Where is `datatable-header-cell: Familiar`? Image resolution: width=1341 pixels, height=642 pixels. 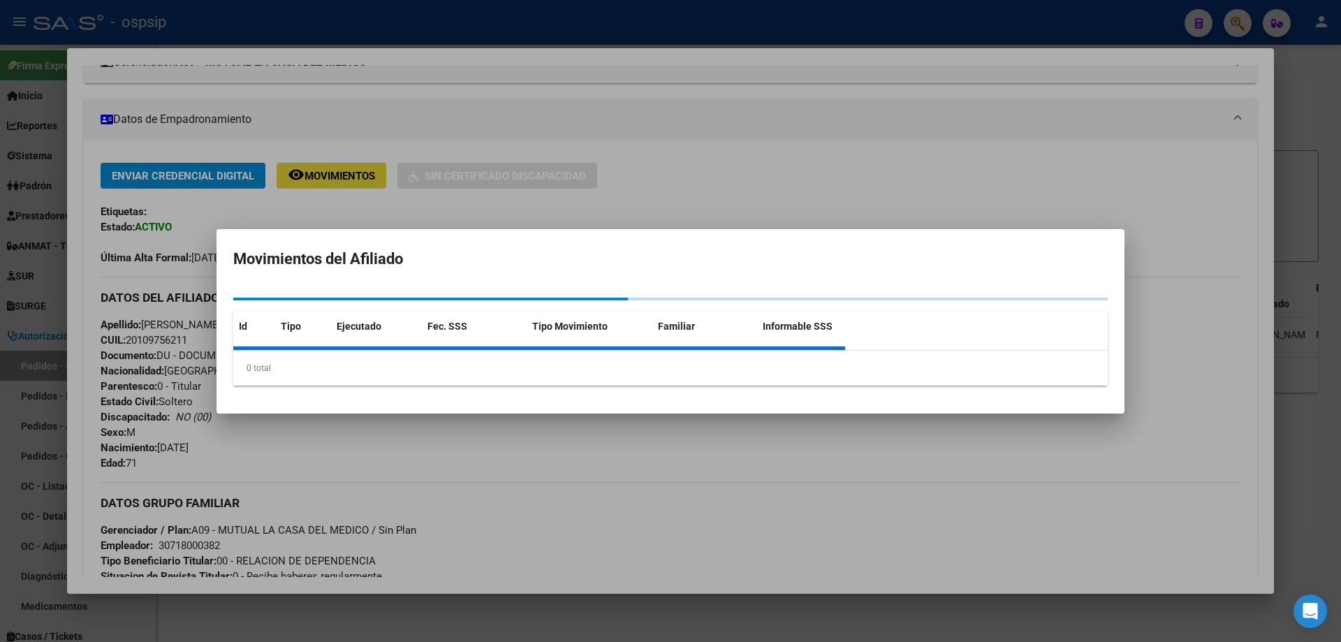 datatable-header-cell: Familiar is located at coordinates (705, 326).